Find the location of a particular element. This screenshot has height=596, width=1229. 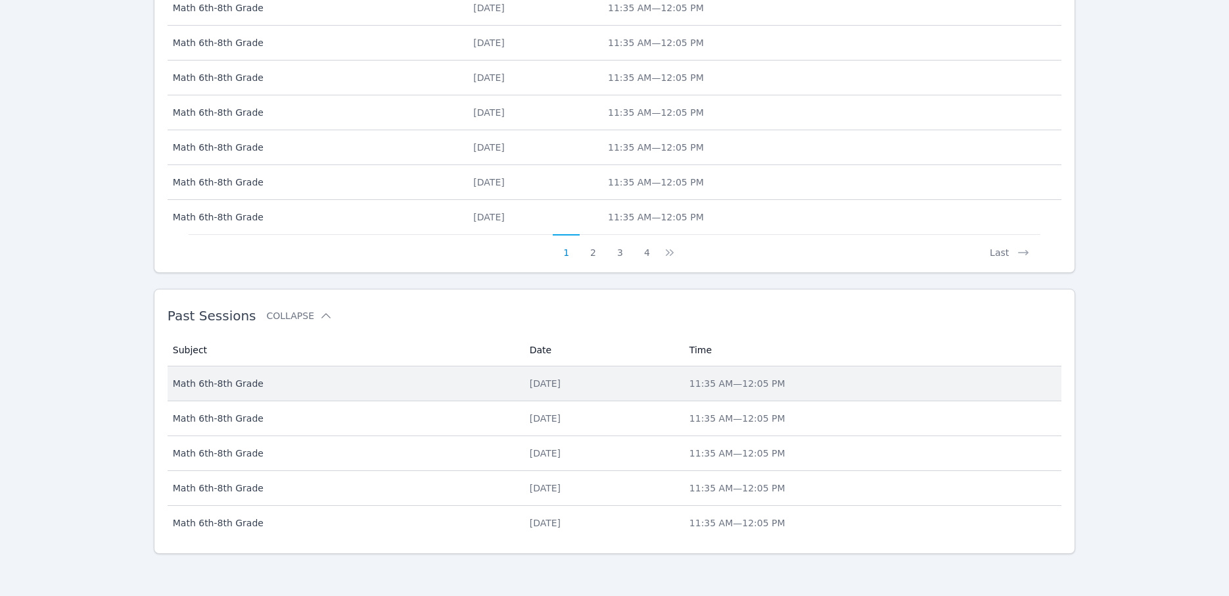

button: 3 is located at coordinates (620, 246).